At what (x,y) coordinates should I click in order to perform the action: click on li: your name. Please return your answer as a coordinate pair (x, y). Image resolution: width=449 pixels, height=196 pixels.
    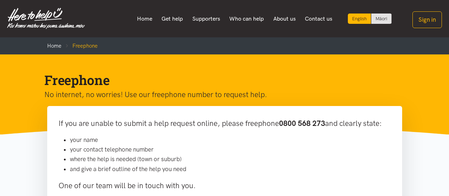
    Looking at the image, I should click on (231, 140).